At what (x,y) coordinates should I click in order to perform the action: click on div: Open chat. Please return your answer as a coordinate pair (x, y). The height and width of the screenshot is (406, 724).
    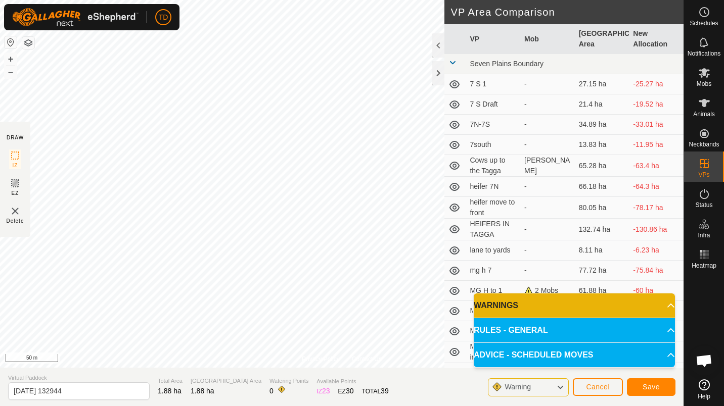
    Looking at the image, I should click on (704, 361).